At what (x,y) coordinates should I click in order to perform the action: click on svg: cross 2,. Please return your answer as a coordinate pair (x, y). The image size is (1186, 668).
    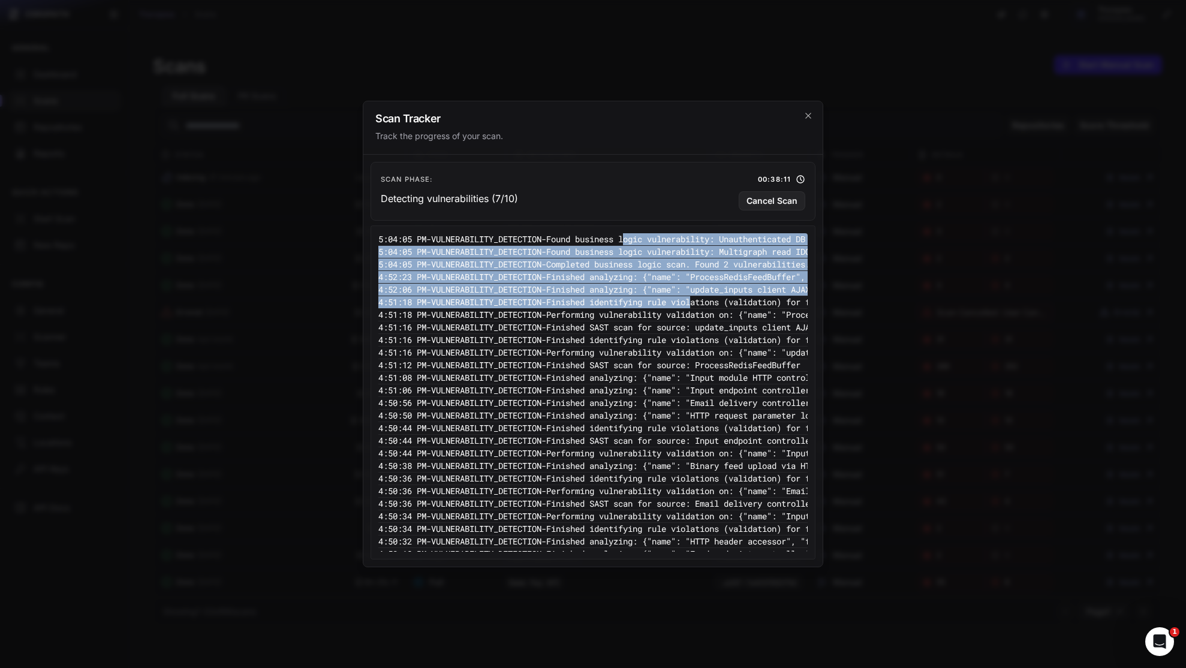
    Looking at the image, I should click on (808, 116).